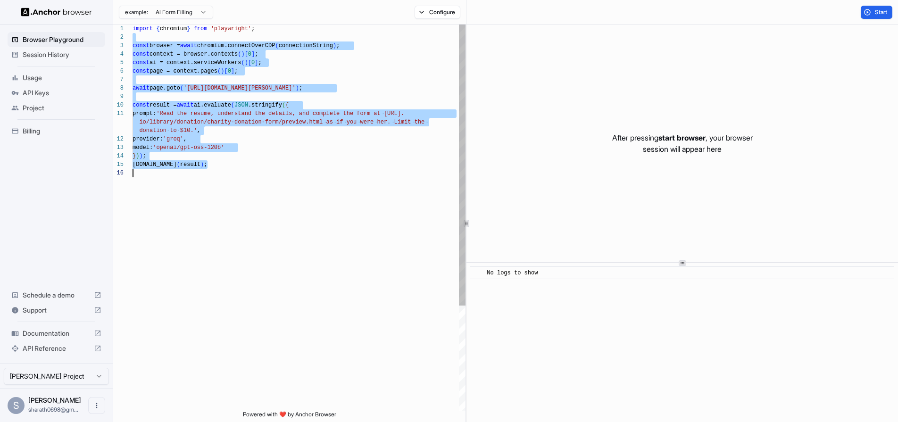 Image resolution: width=898 pixels, height=422 pixels. Describe the element at coordinates (241, 114) in the screenshot. I see `span: 'Read the resume, understand the details, and comp` at that location.